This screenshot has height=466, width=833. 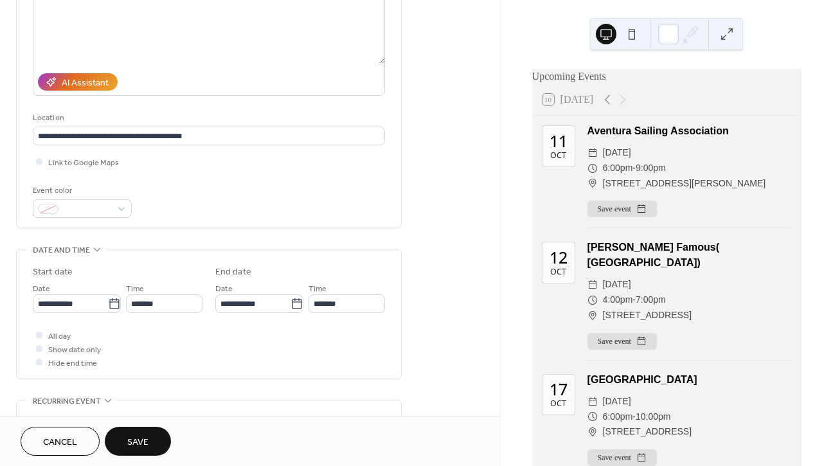 I want to click on div: 17, so click(x=558, y=389).